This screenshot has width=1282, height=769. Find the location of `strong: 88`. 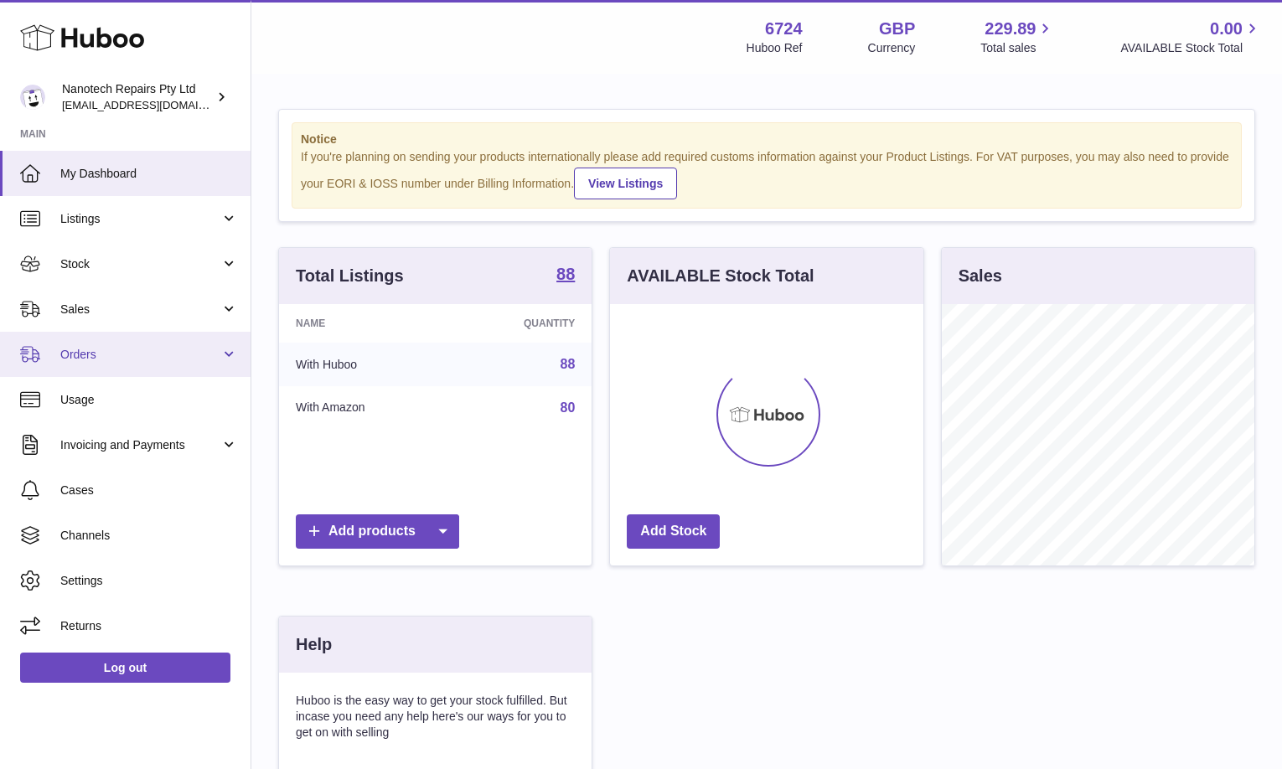

strong: 88 is located at coordinates (566, 274).